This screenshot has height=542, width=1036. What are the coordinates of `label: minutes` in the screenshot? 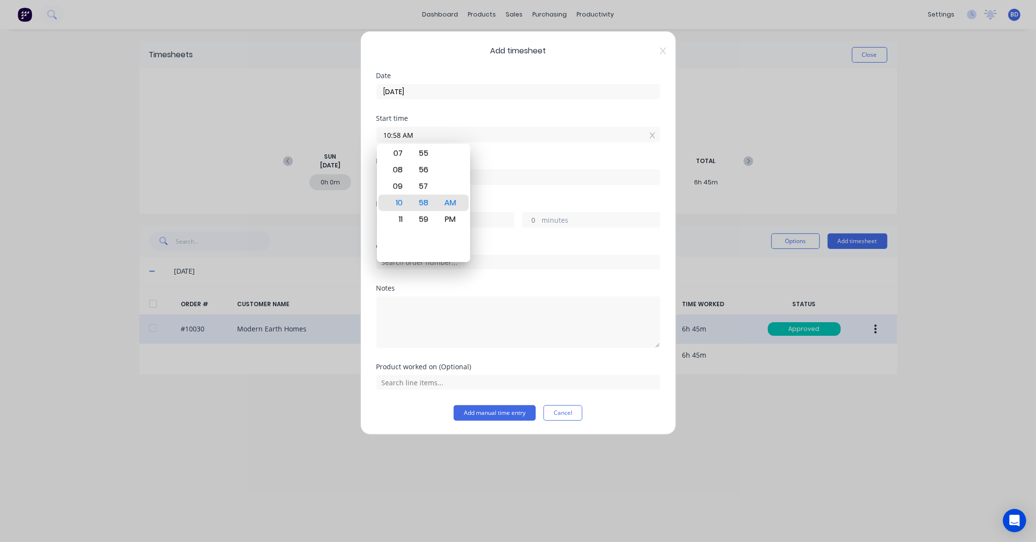 It's located at (601, 221).